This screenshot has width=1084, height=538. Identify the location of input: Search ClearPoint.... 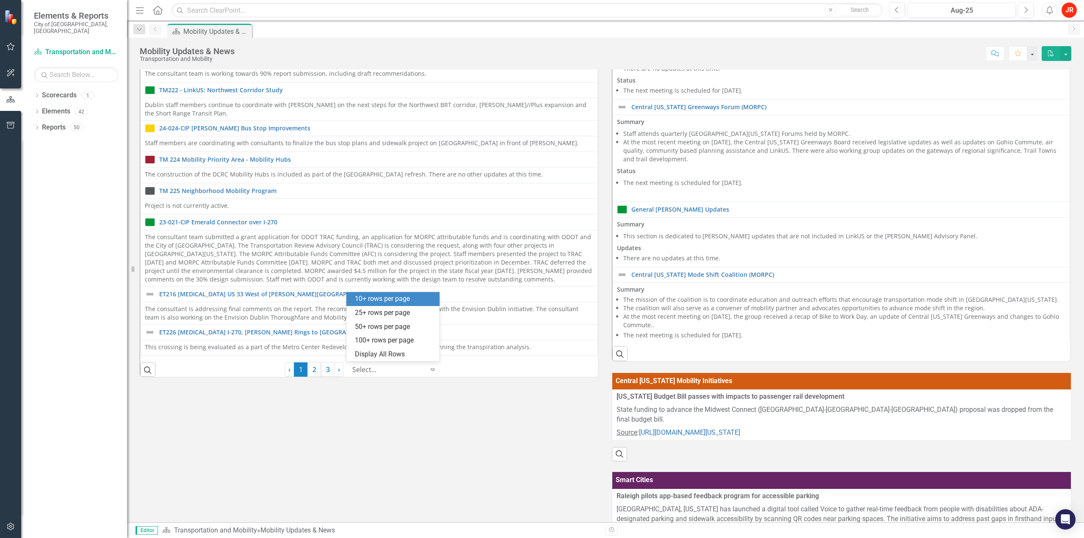
(527, 10).